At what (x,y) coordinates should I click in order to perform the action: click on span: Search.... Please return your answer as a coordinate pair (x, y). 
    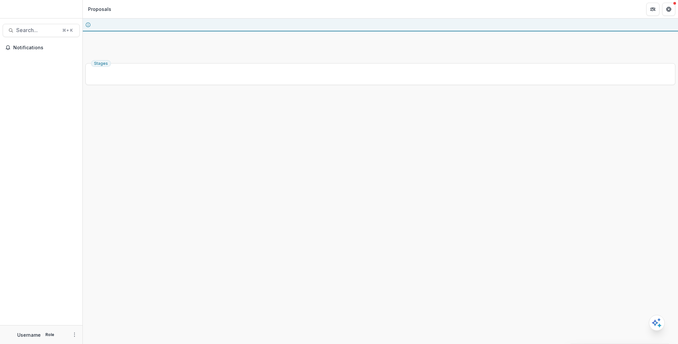
    Looking at the image, I should click on (37, 30).